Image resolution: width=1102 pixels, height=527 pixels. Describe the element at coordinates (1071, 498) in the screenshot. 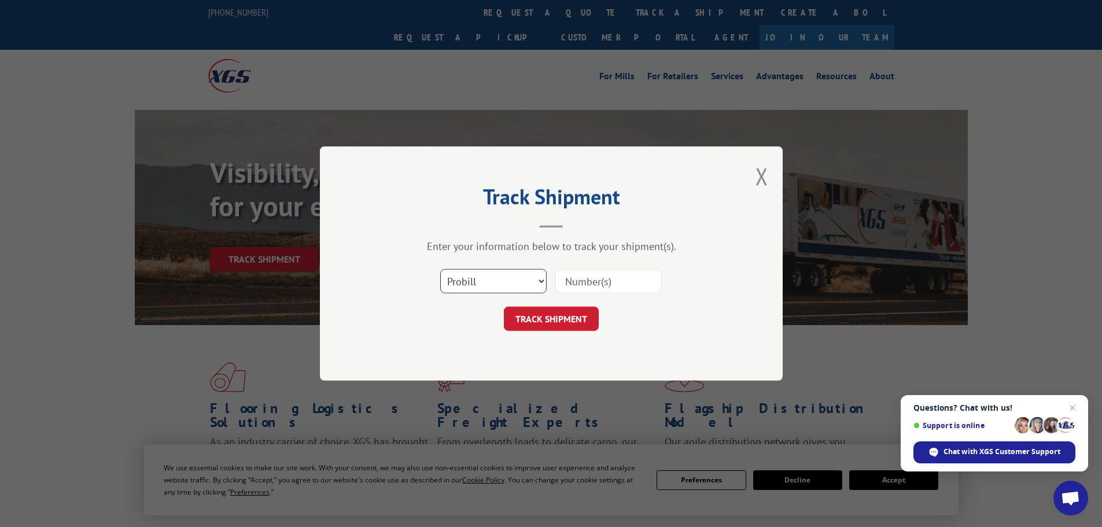

I see `div: Open chat` at that location.